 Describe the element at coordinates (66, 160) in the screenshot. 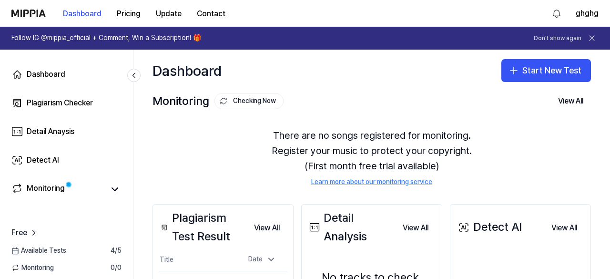

I see `a: Detect AI` at that location.